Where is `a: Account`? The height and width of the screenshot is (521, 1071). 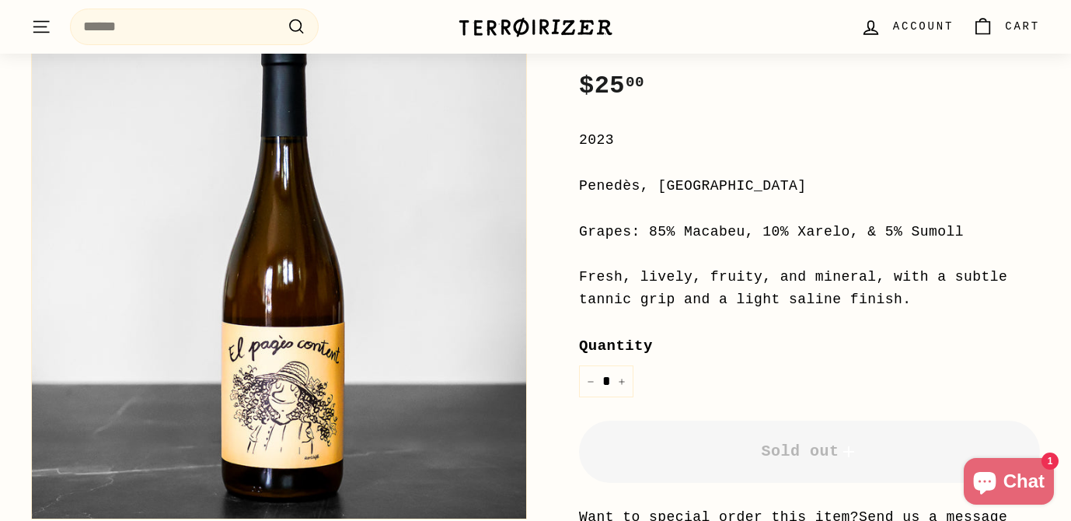
a: Account is located at coordinates (907, 26).